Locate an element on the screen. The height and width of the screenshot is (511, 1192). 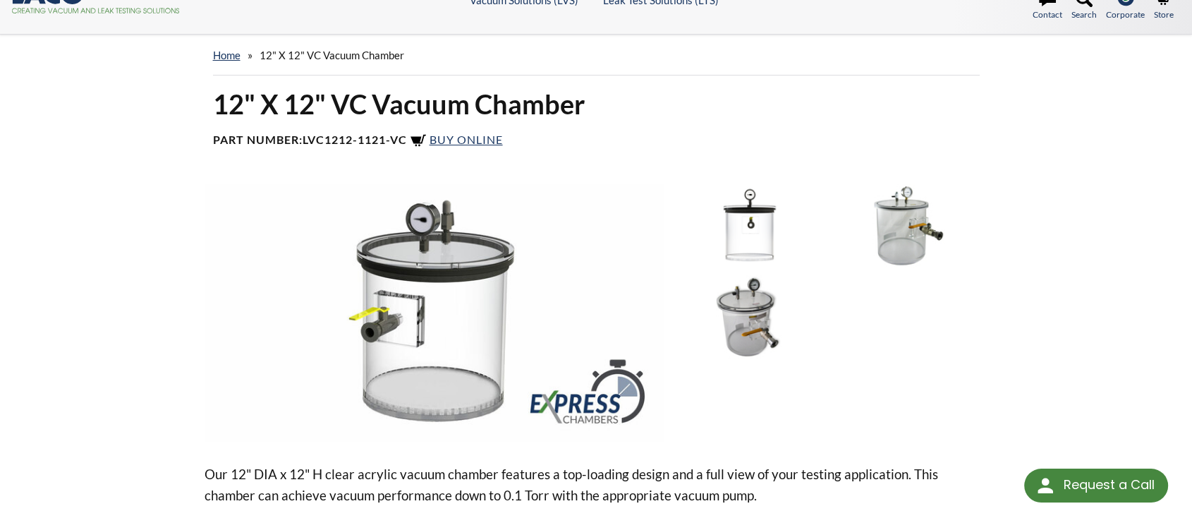
img: LVC1212-1121-VC Express Chamber, angled view is located at coordinates (434, 312).